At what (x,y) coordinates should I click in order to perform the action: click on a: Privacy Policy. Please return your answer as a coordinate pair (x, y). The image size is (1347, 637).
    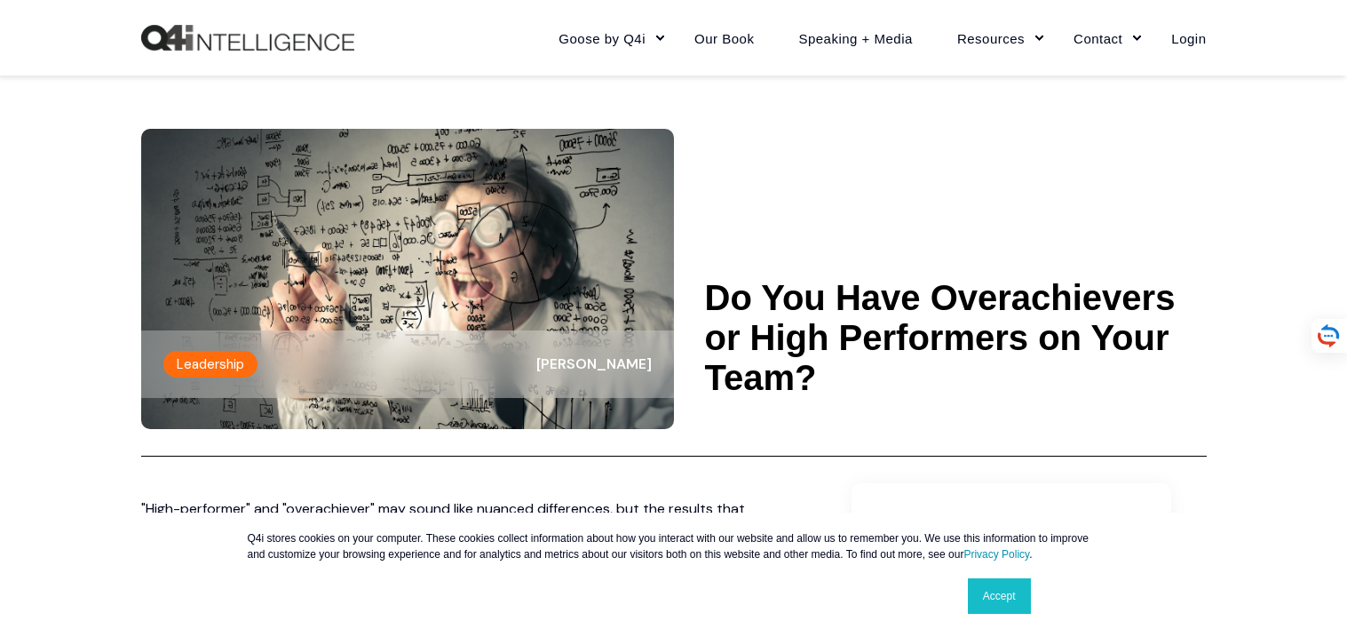
    Looking at the image, I should click on (996, 554).